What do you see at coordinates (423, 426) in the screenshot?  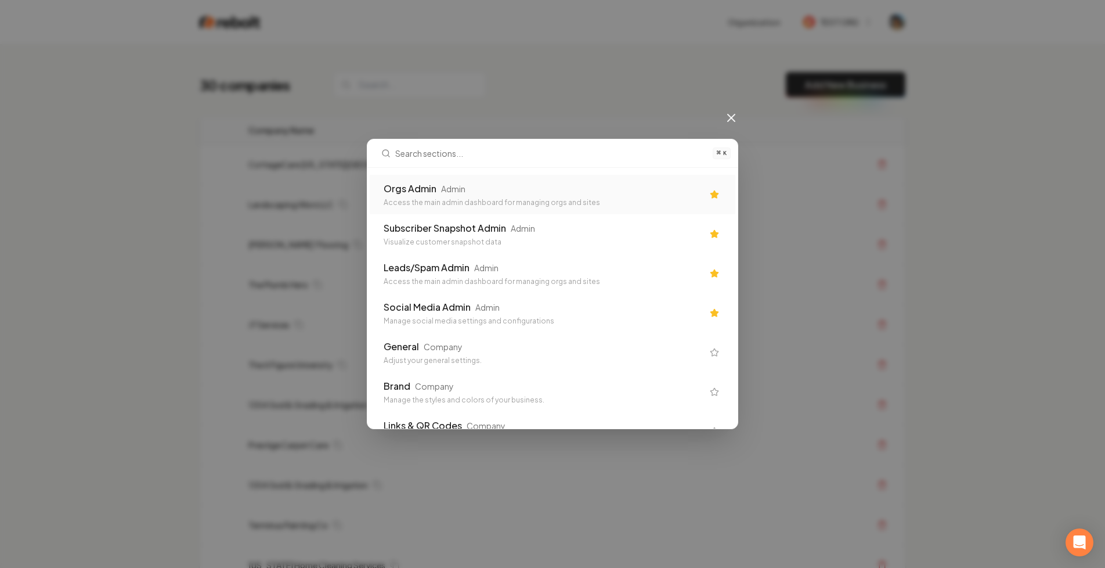 I see `div: Links & QR Codes` at bounding box center [423, 426].